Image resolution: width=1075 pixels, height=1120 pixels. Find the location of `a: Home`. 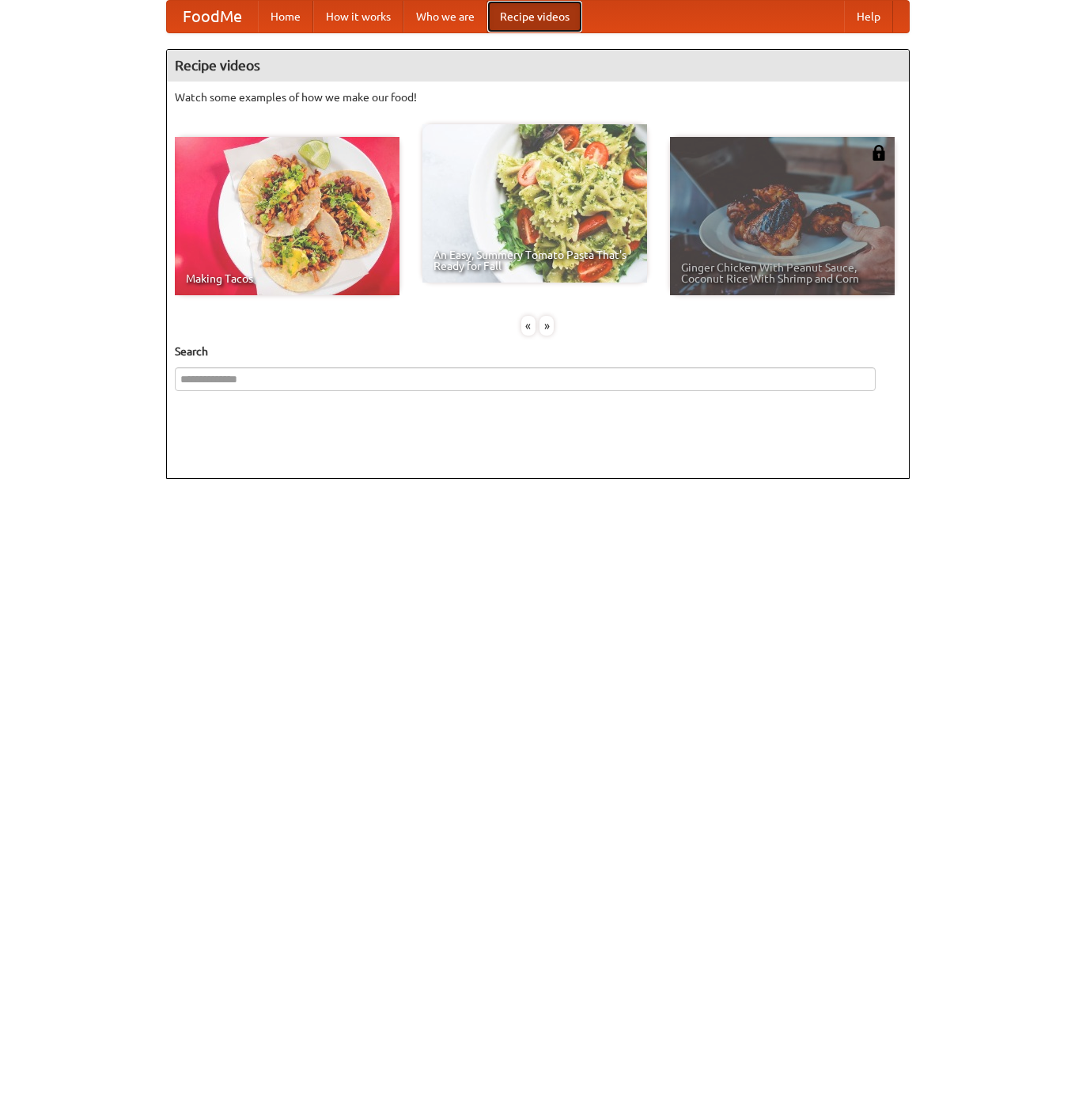

a: Home is located at coordinates (285, 16).